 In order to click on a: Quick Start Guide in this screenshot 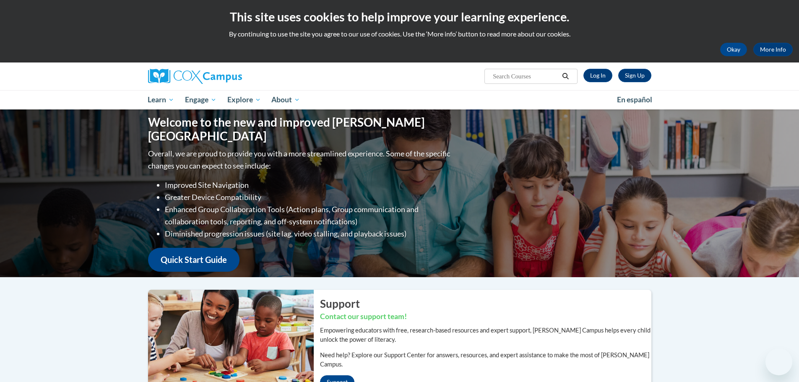, I will do `click(194, 260)`.